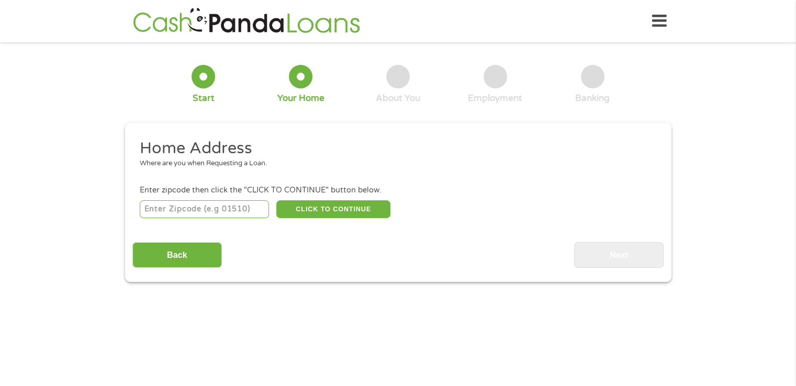  Describe the element at coordinates (246, 21) in the screenshot. I see `img: GetLoanNow Logo` at that location.